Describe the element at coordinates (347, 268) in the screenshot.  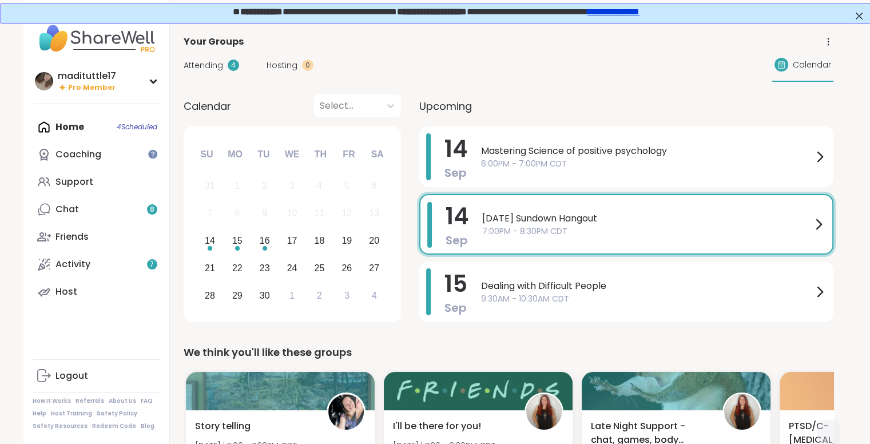
I see `div: Choose Friday, September 26th, 2025` at that location.